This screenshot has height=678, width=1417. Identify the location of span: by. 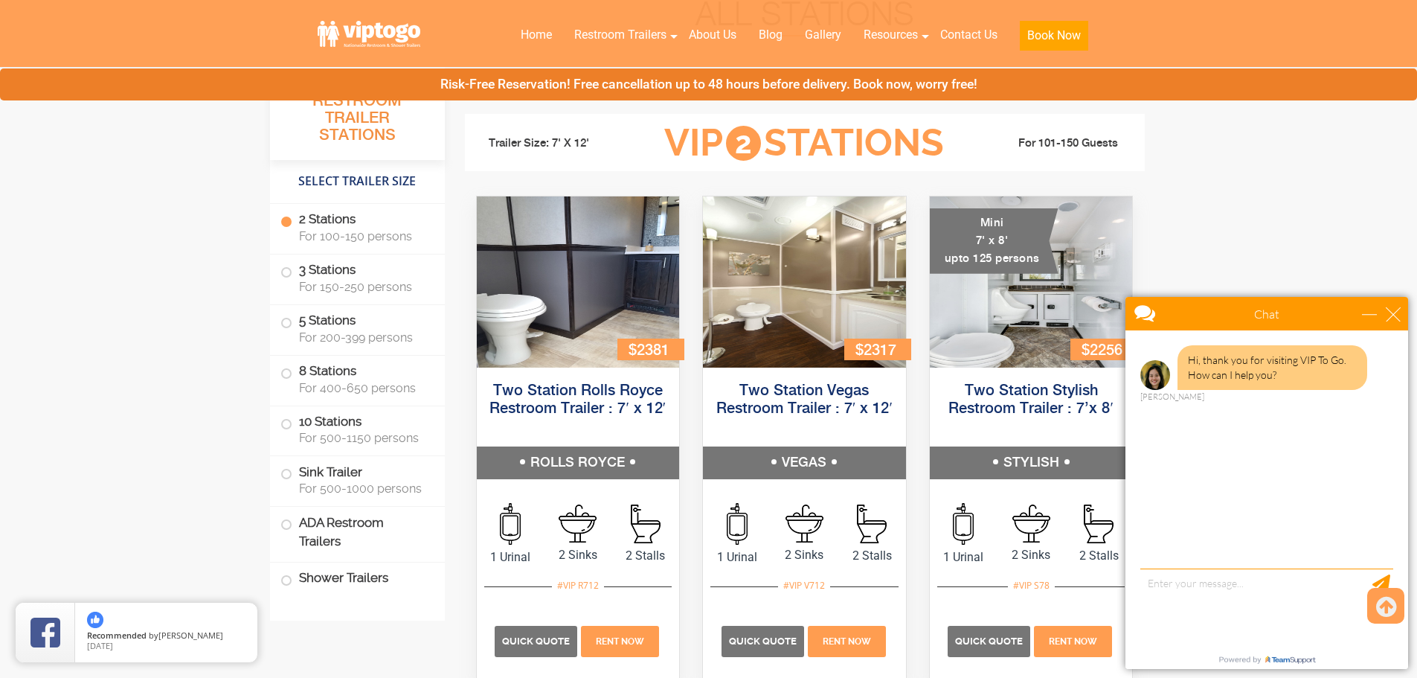
(166, 636).